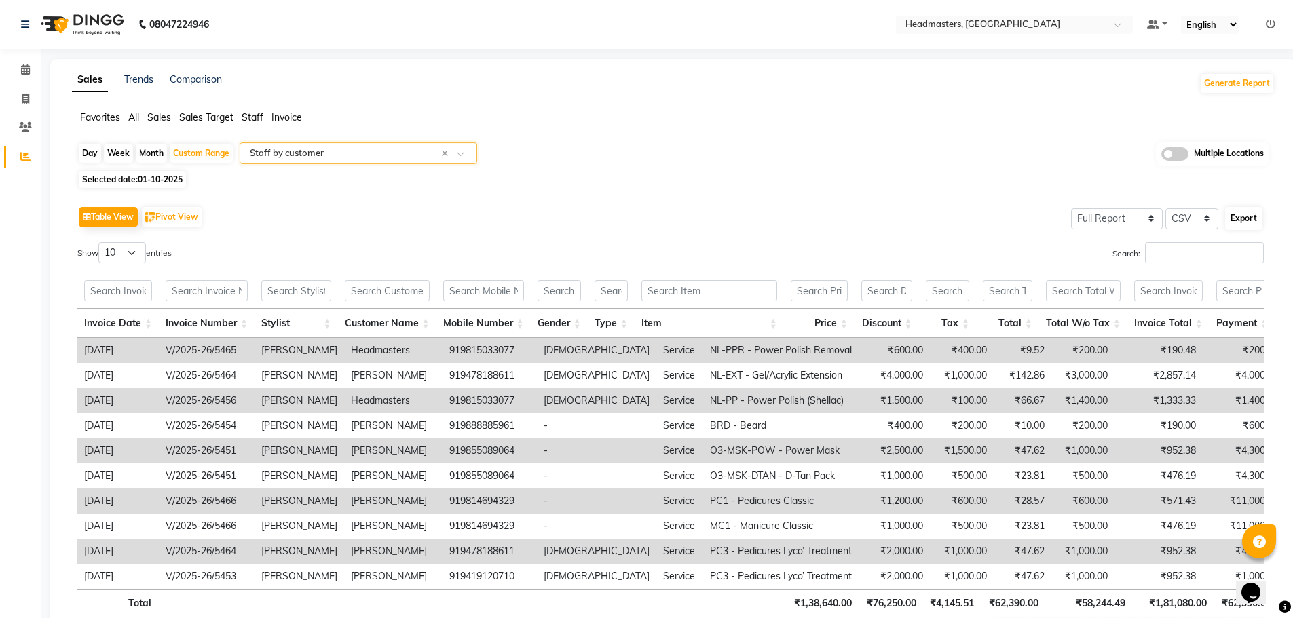  Describe the element at coordinates (1089, 602) in the screenshot. I see `th: ₹58,244.49` at that location.